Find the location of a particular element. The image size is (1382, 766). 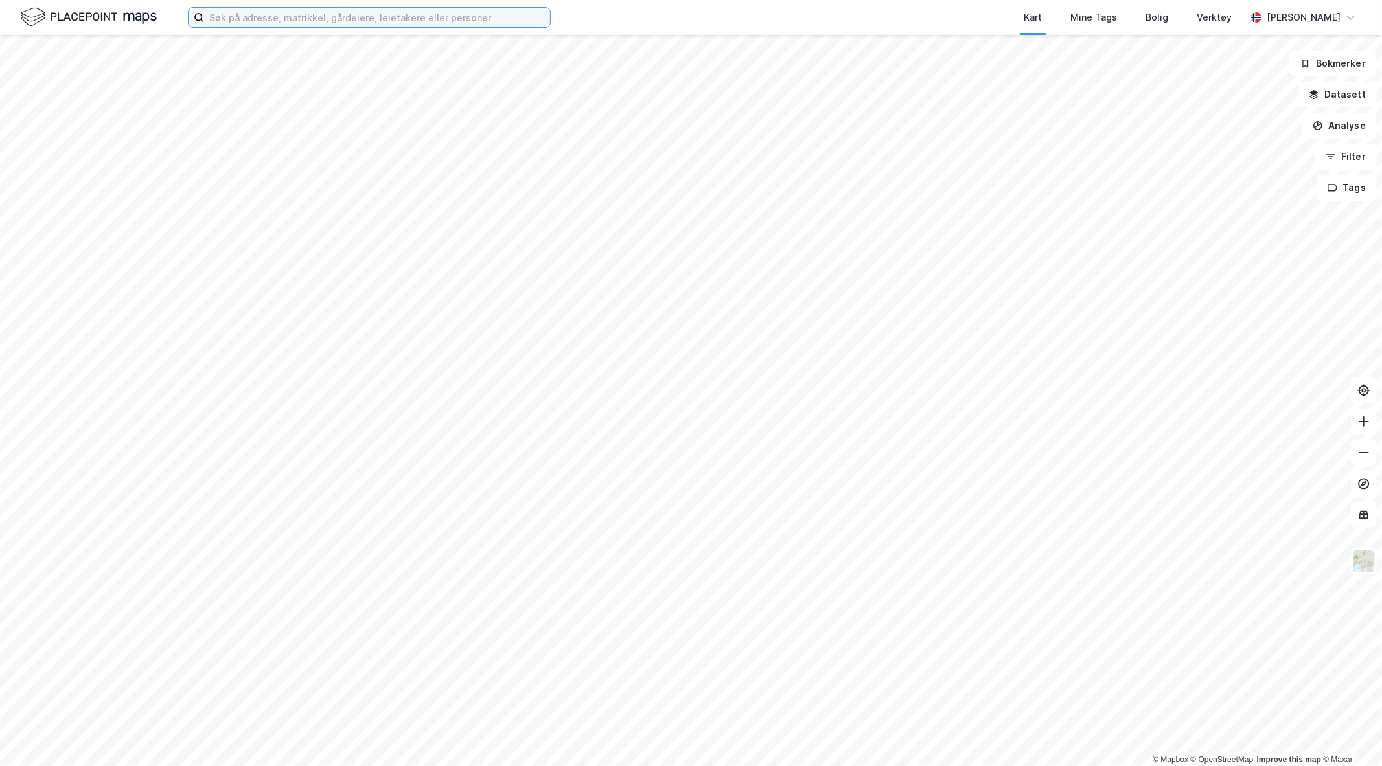

a: Mapbox is located at coordinates (1170, 760).